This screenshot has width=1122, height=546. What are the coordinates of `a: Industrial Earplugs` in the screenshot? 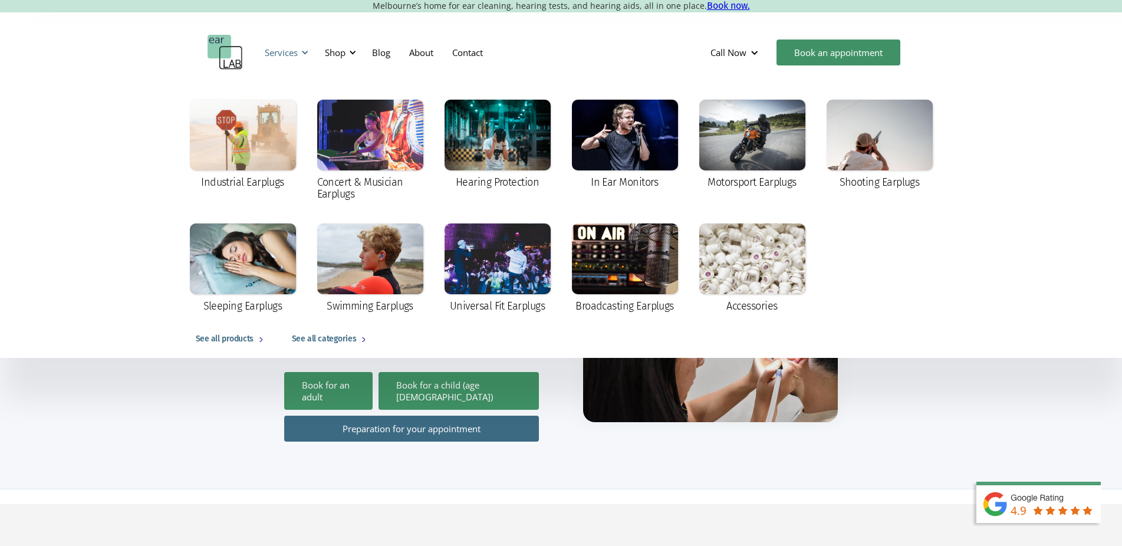 It's located at (243, 145).